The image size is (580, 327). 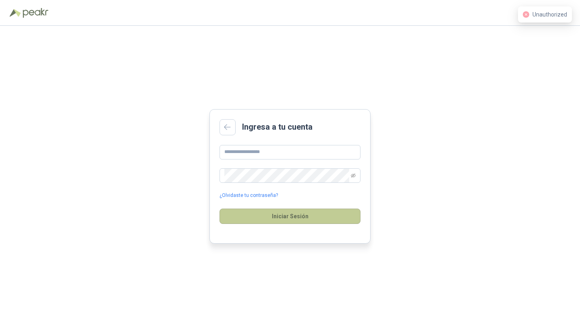 What do you see at coordinates (249, 195) in the screenshot?
I see `a: ¿Olvidaste tu contraseña?` at bounding box center [249, 195].